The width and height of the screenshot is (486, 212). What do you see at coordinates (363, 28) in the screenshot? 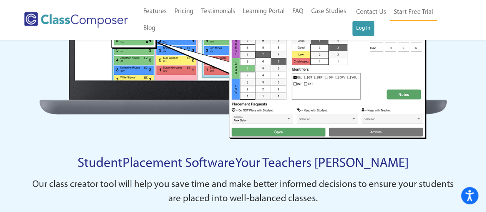
I see `a: Log In` at bounding box center [363, 28].